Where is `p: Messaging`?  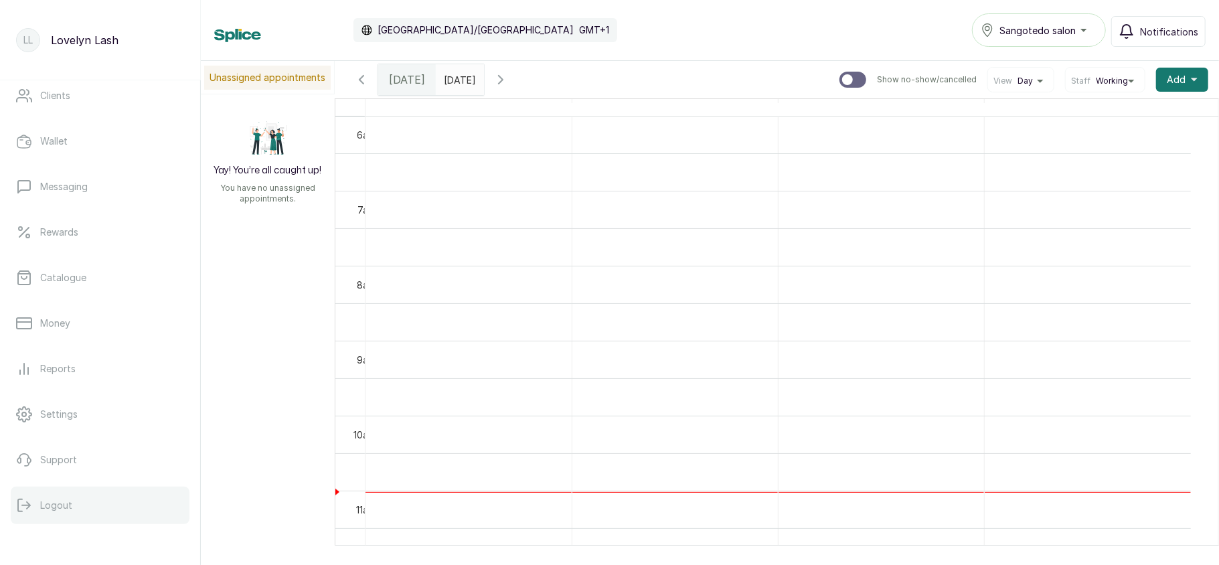 p: Messaging is located at coordinates (64, 187).